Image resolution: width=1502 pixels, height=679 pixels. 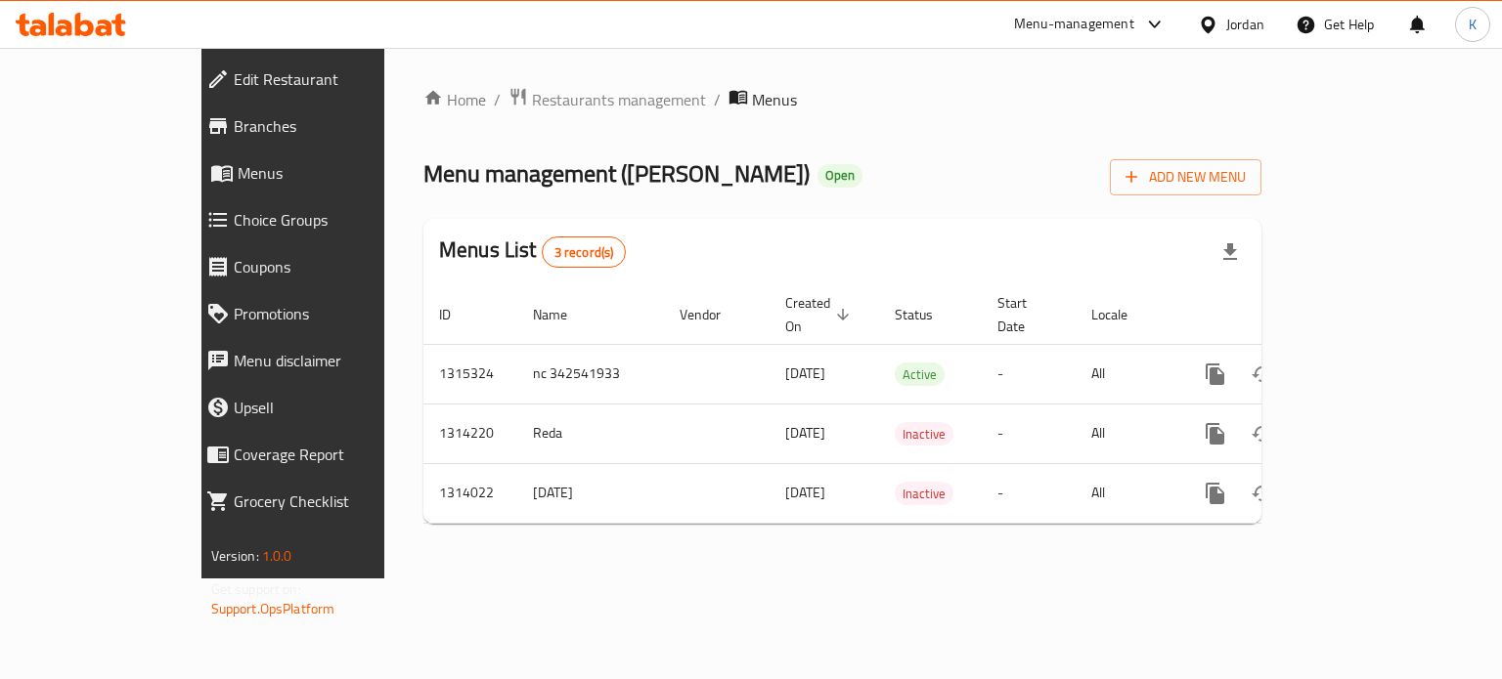 I want to click on span: Vendor, so click(x=713, y=315).